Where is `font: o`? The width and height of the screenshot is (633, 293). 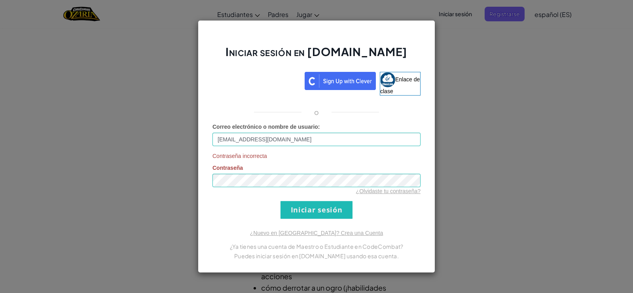 font: o is located at coordinates (316, 112).